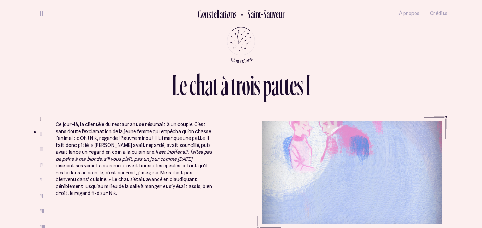 This screenshot has width=482, height=228. I want to click on div: h, so click(200, 85).